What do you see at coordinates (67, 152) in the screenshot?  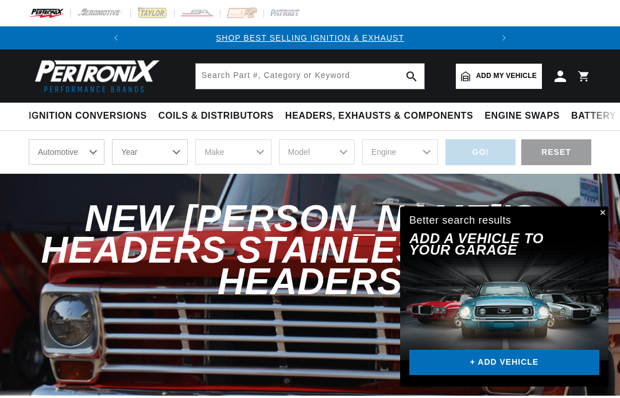 I see `select: Ride Type` at bounding box center [67, 152].